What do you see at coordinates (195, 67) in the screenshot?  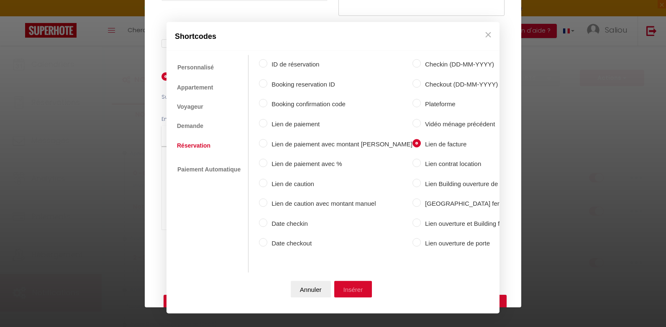 I see `a: Personnalisé` at bounding box center [195, 67].